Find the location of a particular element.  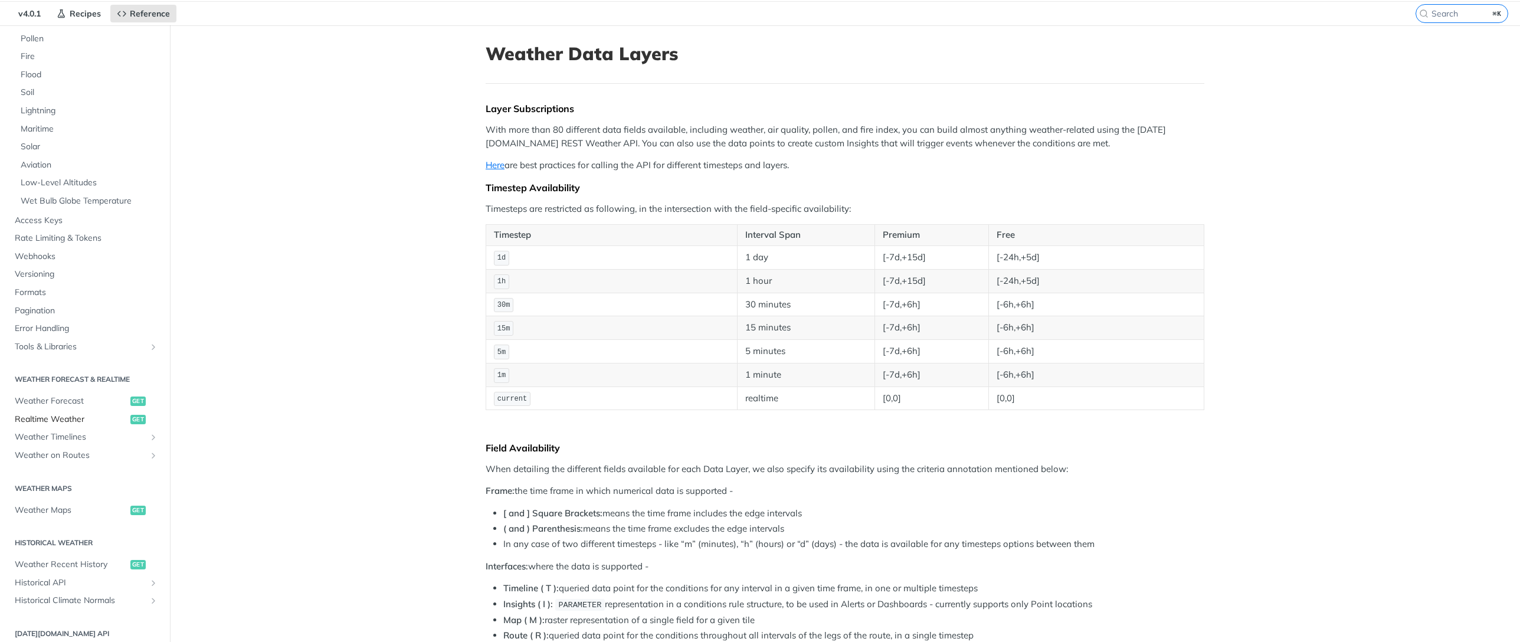

strong: Route ( R ): is located at coordinates (526, 635).